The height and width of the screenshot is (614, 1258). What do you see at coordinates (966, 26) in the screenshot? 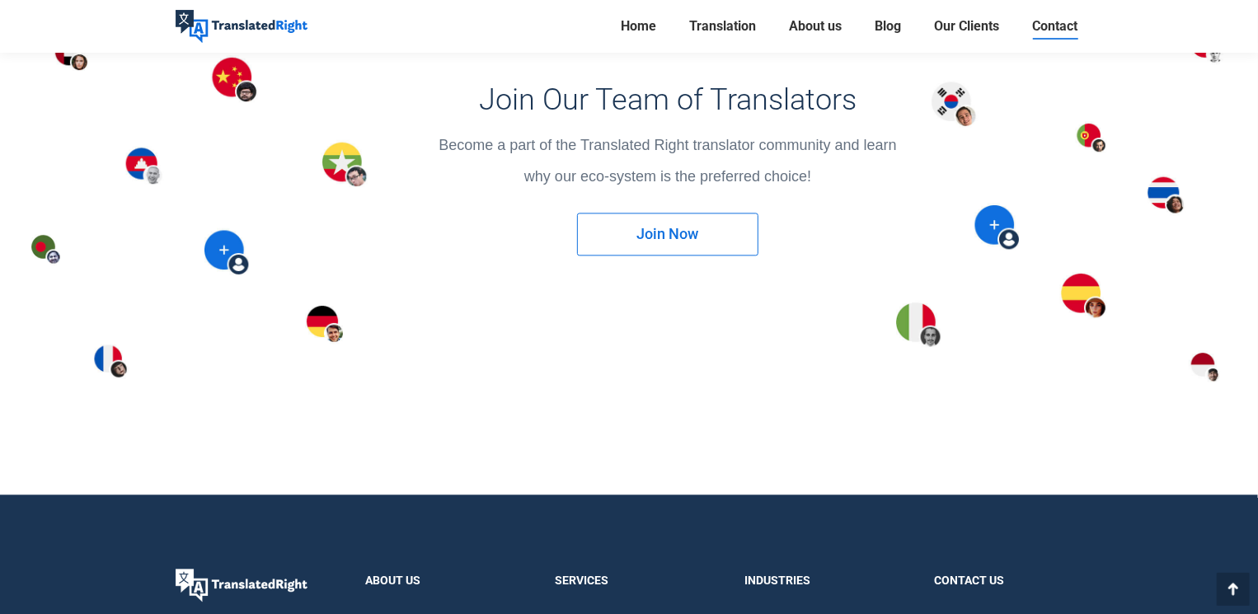
I see `a: Our Clients` at bounding box center [966, 26].